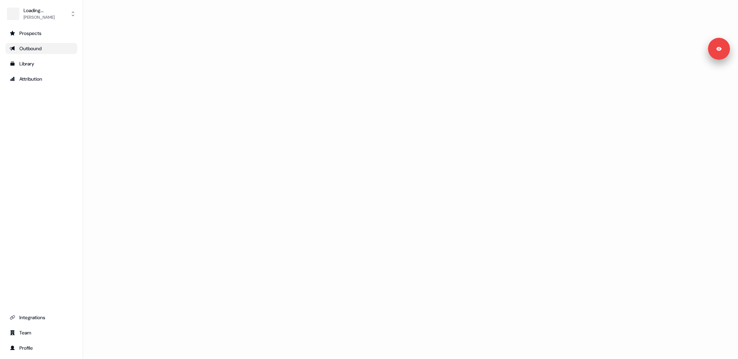 The width and height of the screenshot is (738, 359). I want to click on a: Go to prospects, so click(41, 33).